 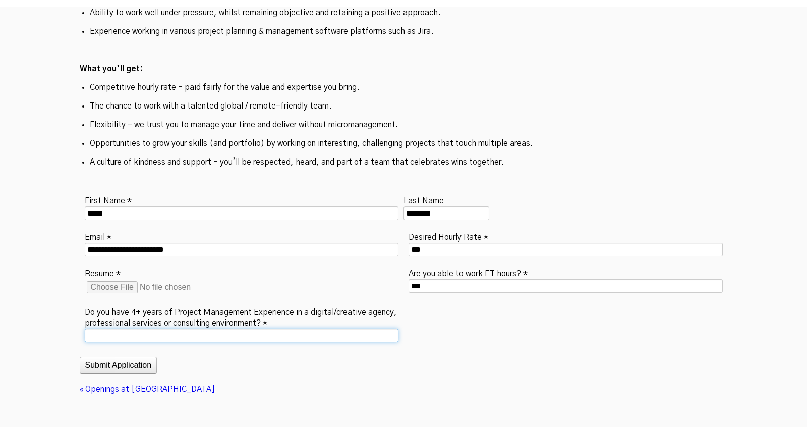 What do you see at coordinates (98, 236) in the screenshot?
I see `label: Email *` at bounding box center [98, 236].